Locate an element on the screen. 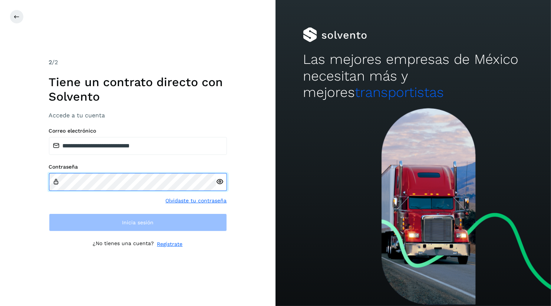 This screenshot has width=551, height=306. h3: Accede a tu cuenta is located at coordinates (138, 115).